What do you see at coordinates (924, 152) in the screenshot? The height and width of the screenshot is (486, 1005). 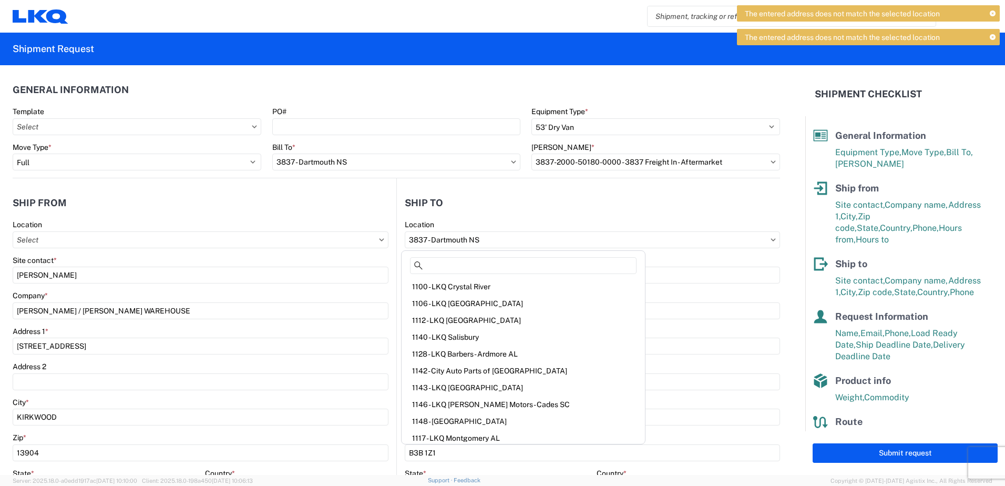 I see `span: Move Type,` at bounding box center [924, 152].